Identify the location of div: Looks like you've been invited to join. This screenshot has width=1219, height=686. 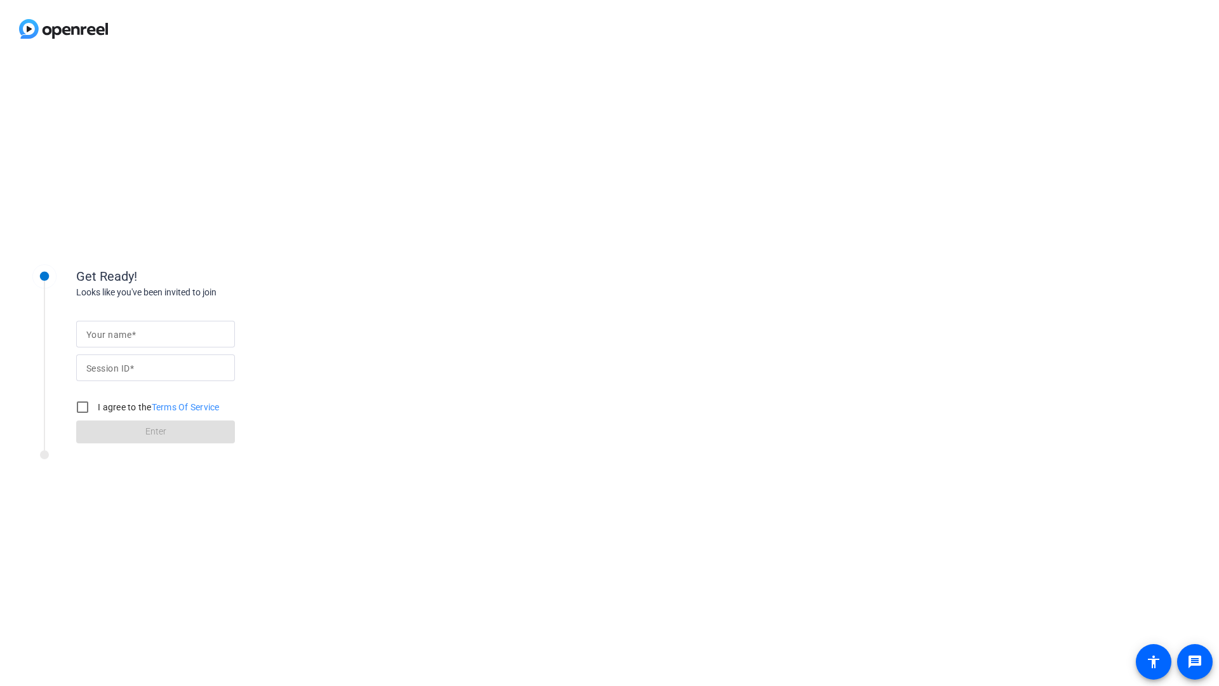
(203, 292).